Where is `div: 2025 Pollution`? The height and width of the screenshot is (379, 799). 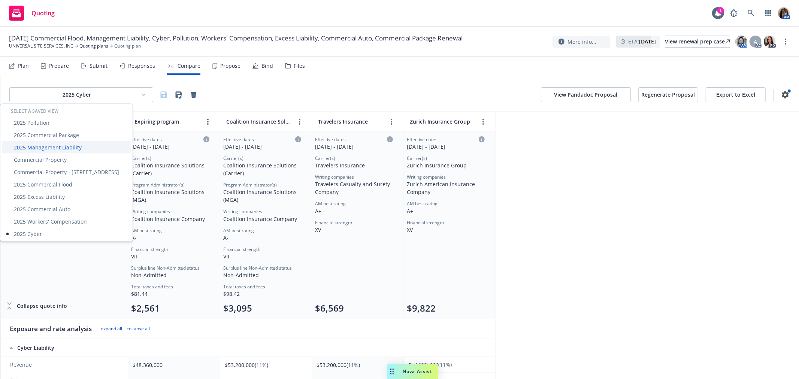
div: 2025 Pollution is located at coordinates (66, 122).